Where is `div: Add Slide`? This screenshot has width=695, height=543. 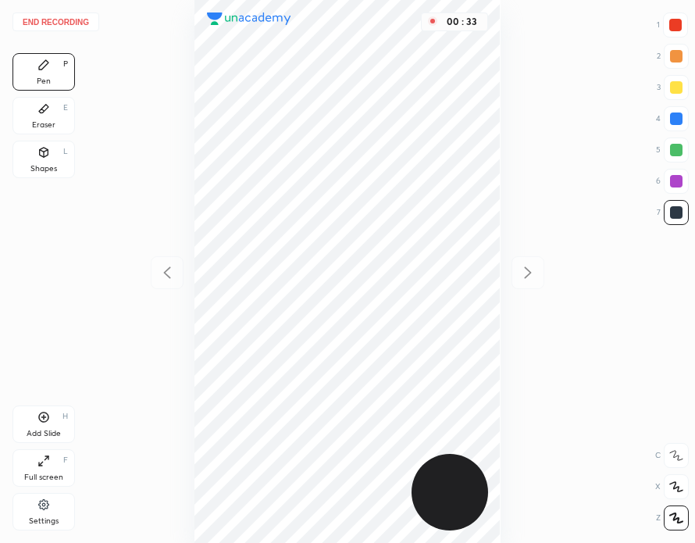
div: Add Slide is located at coordinates (44, 434).